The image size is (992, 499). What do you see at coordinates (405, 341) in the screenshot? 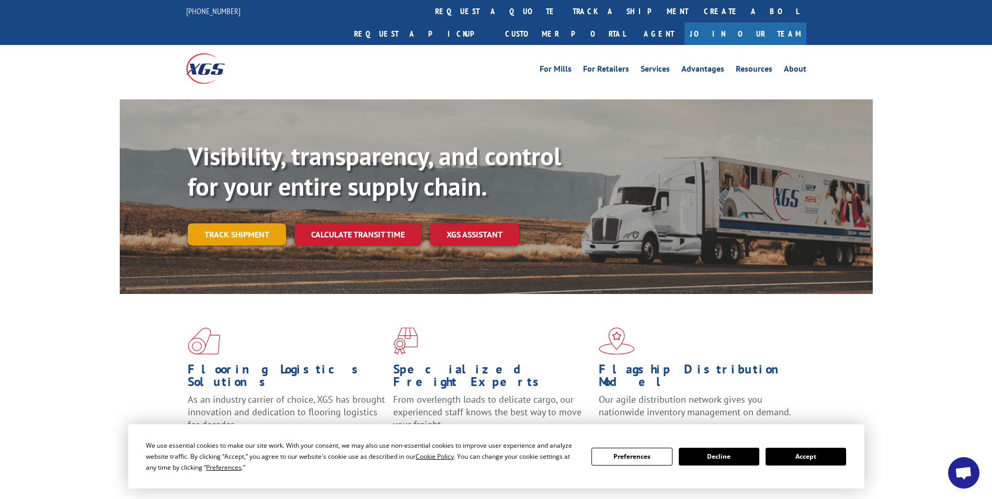
I see `img: xgs-icon-focused-on-flooring-red` at bounding box center [405, 341].